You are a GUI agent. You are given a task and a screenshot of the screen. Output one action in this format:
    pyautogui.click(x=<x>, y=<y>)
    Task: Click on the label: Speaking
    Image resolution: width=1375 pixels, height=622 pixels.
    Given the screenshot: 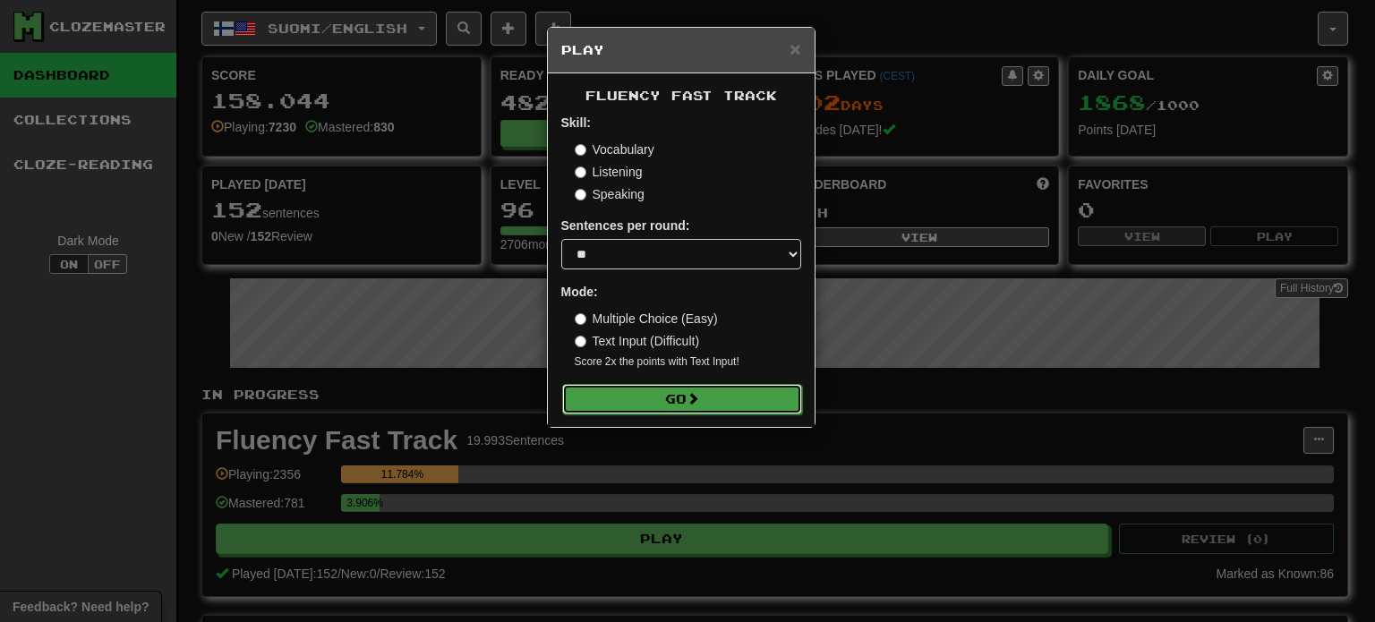 What is the action you would take?
    pyautogui.click(x=610, y=194)
    